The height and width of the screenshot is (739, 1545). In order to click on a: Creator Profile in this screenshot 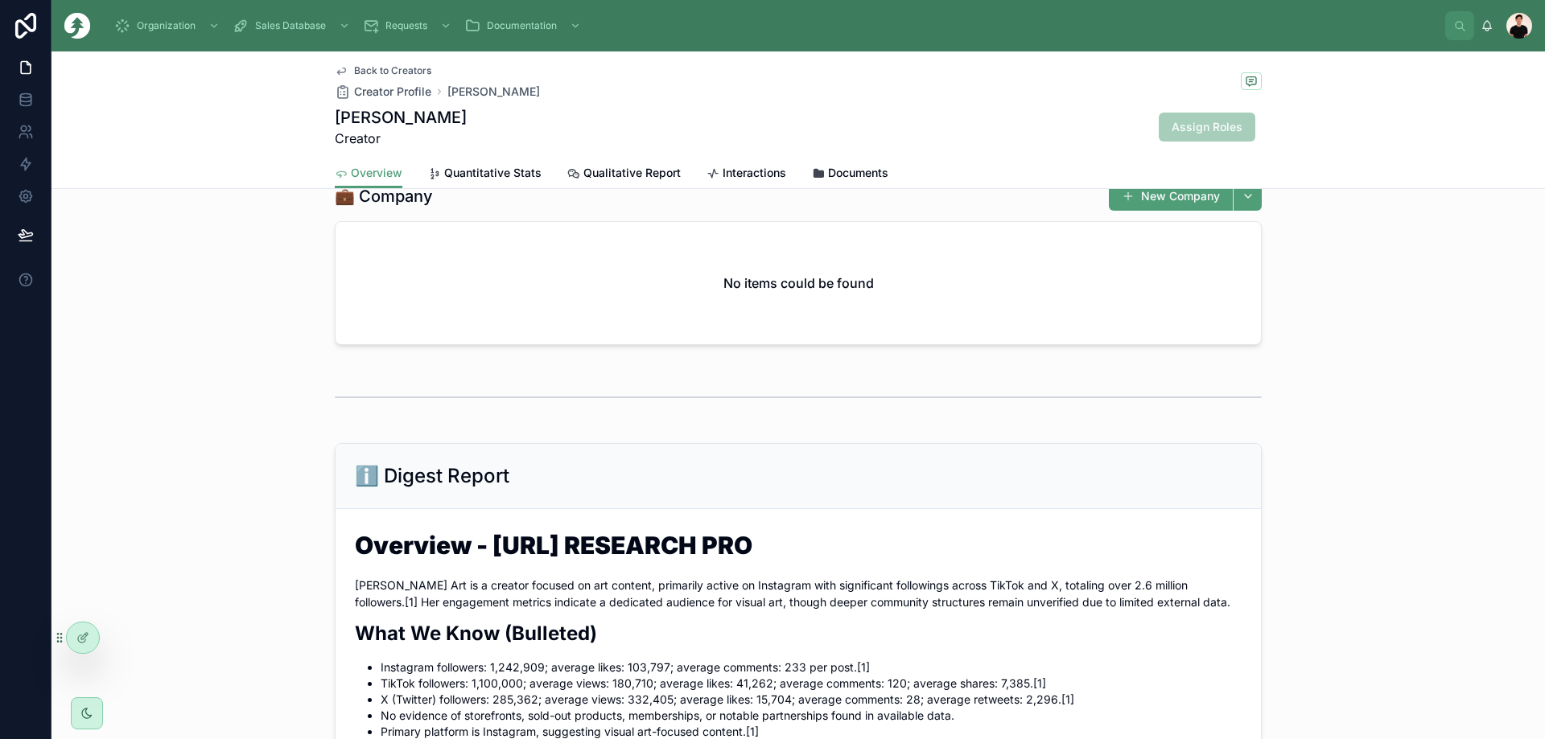, I will do `click(383, 92)`.